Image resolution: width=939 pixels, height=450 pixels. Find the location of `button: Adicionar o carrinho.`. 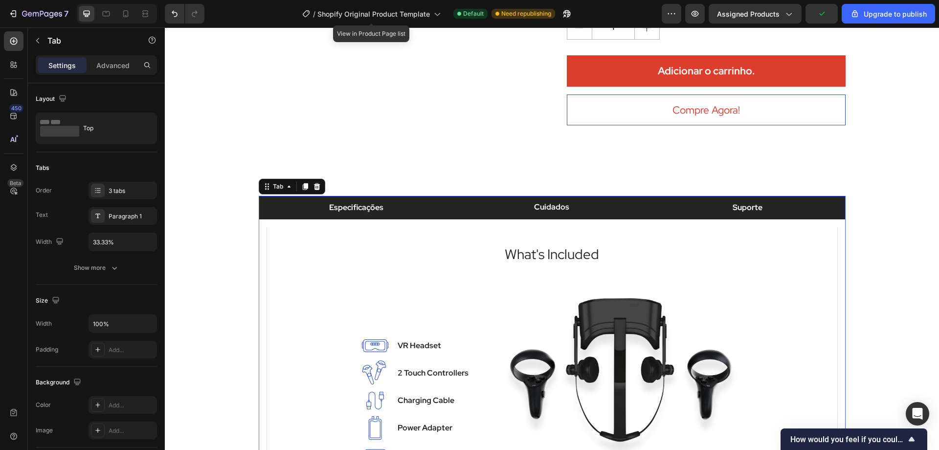

button: Adicionar o carrinho. is located at coordinates (542, 44).